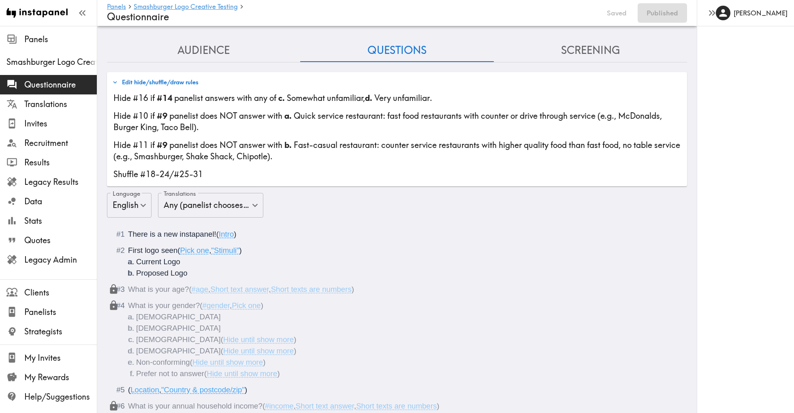 This screenshot has height=413, width=794. What do you see at coordinates (172, 234) in the screenshot?
I see `span: There is a new instapanel!` at bounding box center [172, 234].